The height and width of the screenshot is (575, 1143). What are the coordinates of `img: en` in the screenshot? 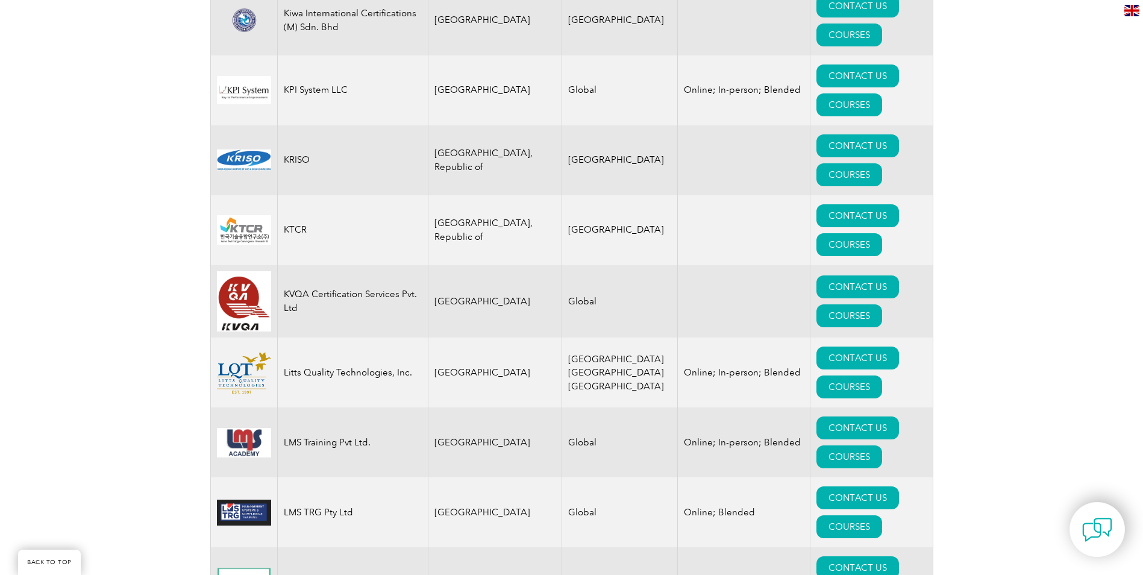 It's located at (1131, 10).